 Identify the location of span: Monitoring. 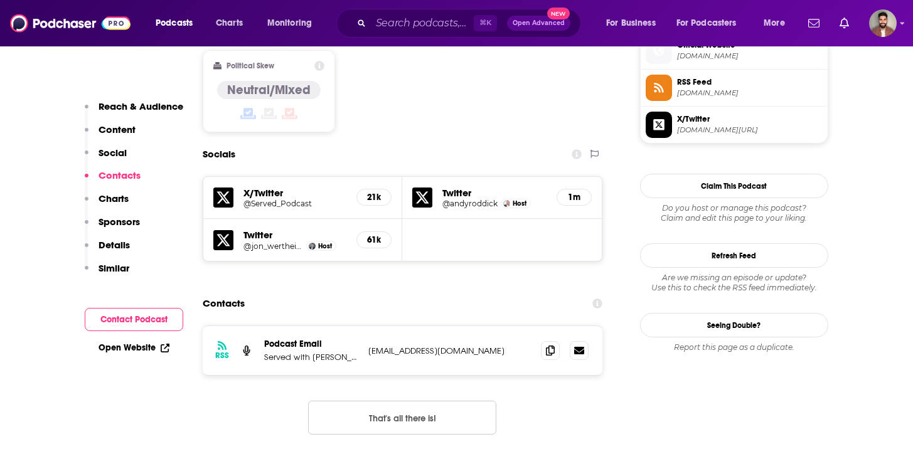
(289, 23).